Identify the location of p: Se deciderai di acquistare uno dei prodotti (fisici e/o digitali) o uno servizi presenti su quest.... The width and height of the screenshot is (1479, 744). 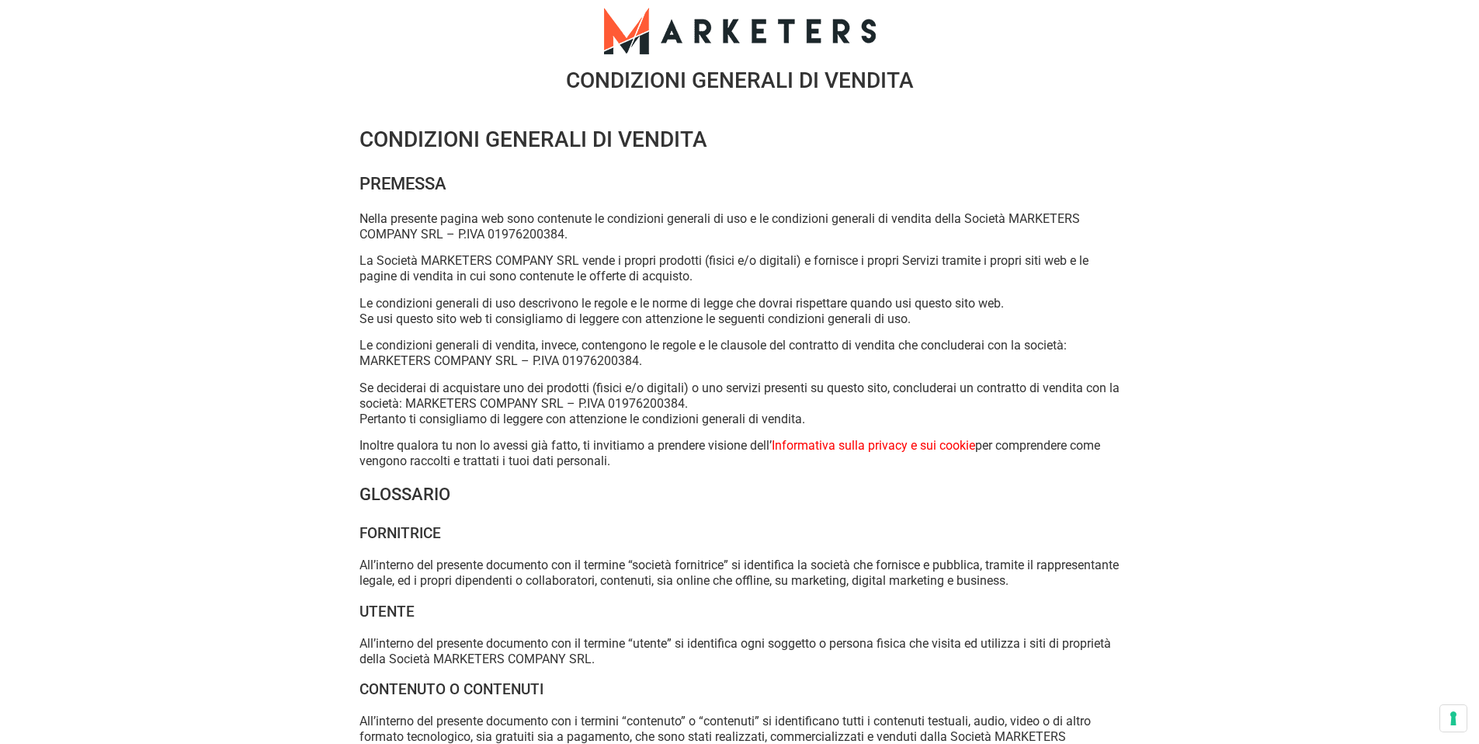
(740, 404).